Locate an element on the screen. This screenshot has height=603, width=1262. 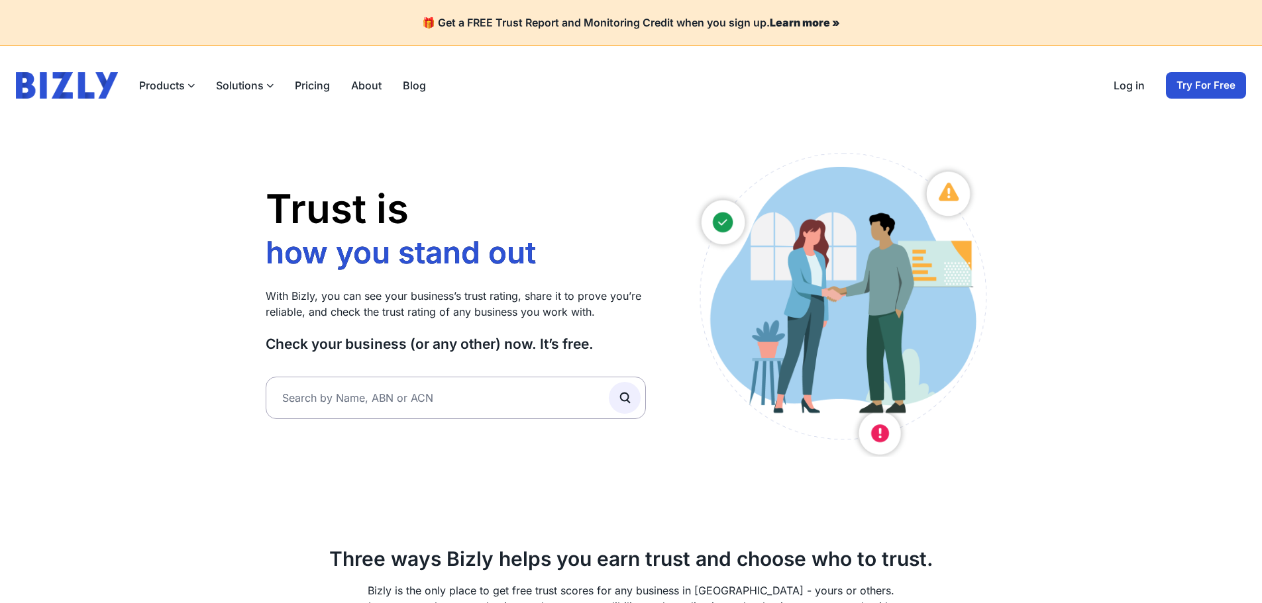
li: who you work with is located at coordinates (404, 291).